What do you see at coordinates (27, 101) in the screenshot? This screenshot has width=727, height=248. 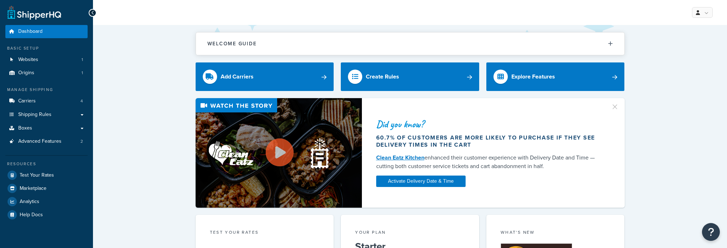 I see `span: Carriers` at bounding box center [27, 101].